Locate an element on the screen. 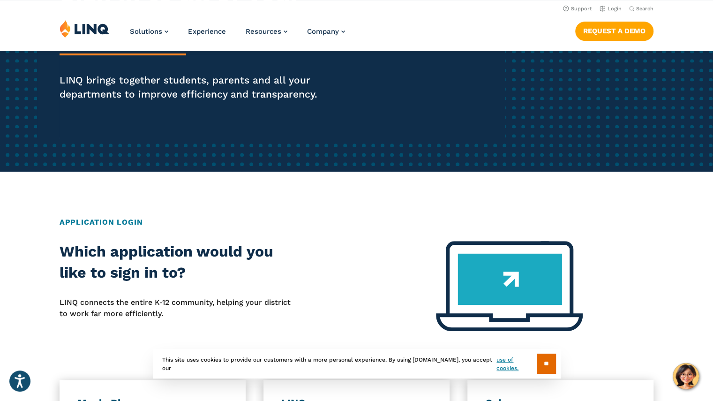 The height and width of the screenshot is (401, 713). a: Login is located at coordinates (611, 8).